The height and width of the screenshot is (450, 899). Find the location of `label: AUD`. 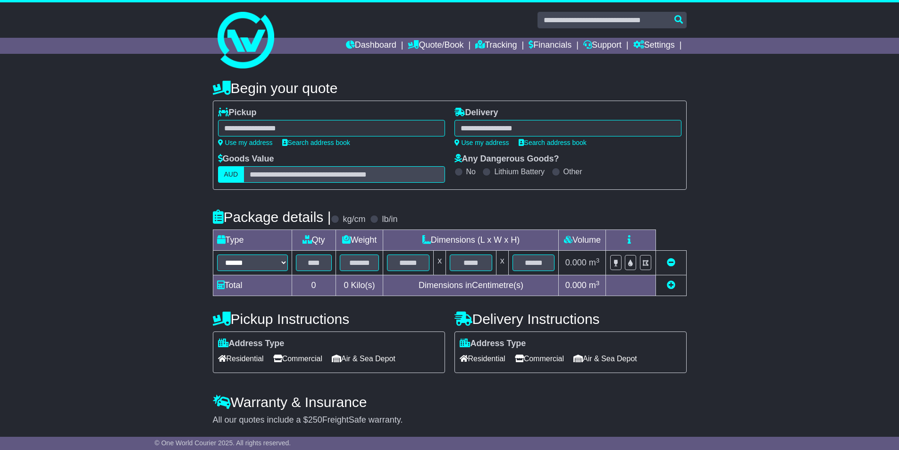

label: AUD is located at coordinates (231, 174).